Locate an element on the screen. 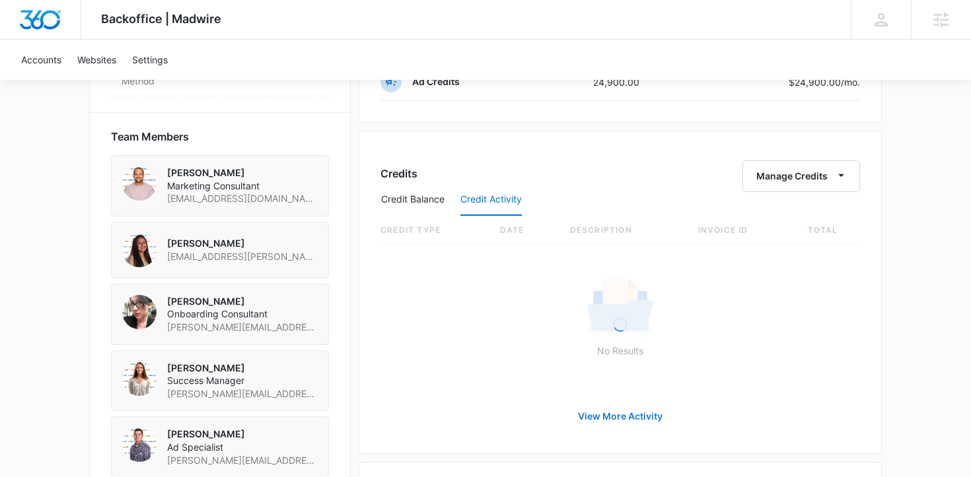 The width and height of the screenshot is (971, 477). span: /mo. is located at coordinates (850, 82).